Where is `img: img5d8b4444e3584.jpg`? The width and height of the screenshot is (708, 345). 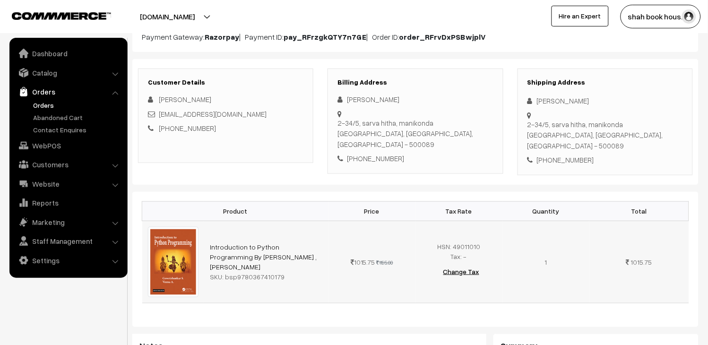 img: img5d8b4444e3584.jpg is located at coordinates (173, 262).